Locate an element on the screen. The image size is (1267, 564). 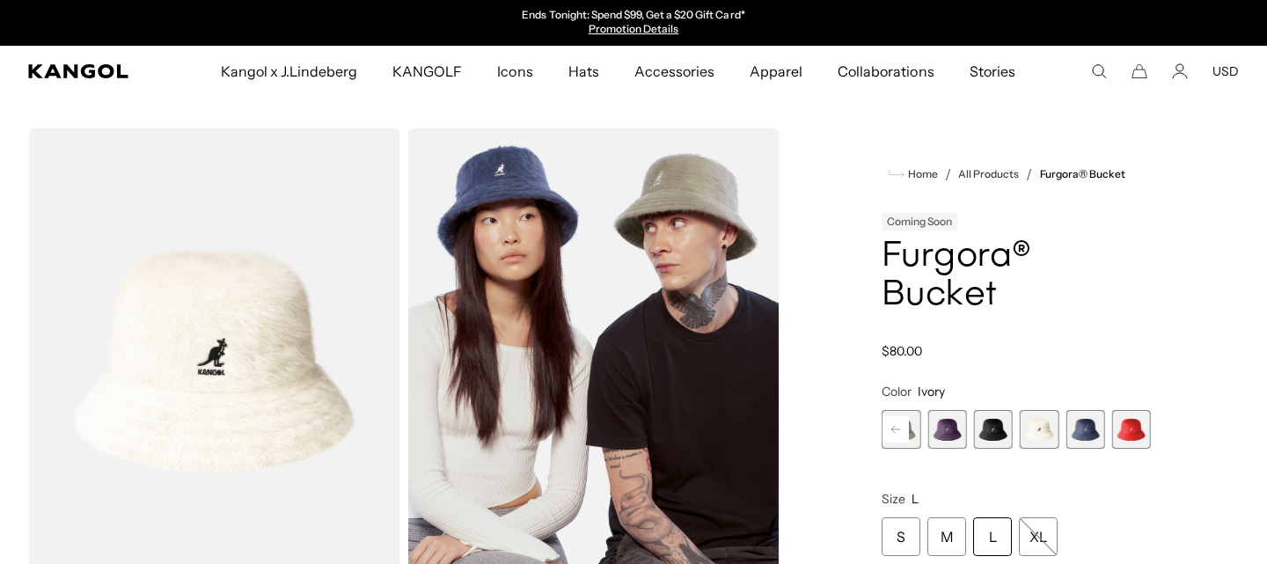
a: KANGOLF is located at coordinates (427, 71).